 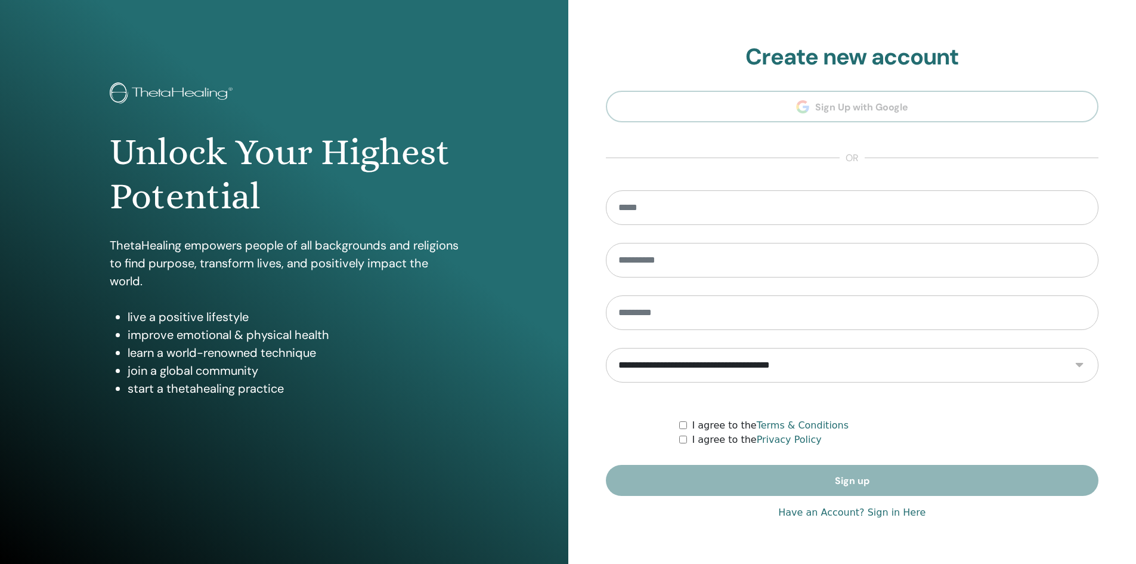 I want to click on span: or, so click(x=852, y=158).